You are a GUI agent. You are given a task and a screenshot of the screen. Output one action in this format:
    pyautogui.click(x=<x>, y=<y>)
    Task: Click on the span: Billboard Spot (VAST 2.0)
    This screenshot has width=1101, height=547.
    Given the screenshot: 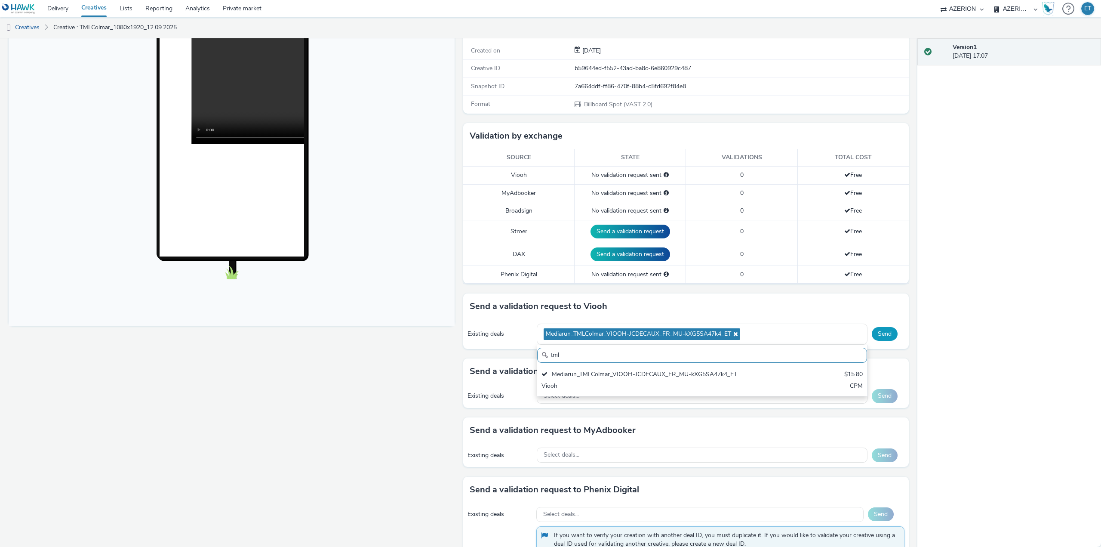 What is the action you would take?
    pyautogui.click(x=618, y=104)
    